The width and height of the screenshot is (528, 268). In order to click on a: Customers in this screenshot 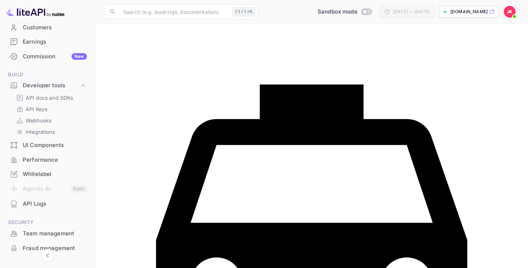, I will do `click(47, 27)`.